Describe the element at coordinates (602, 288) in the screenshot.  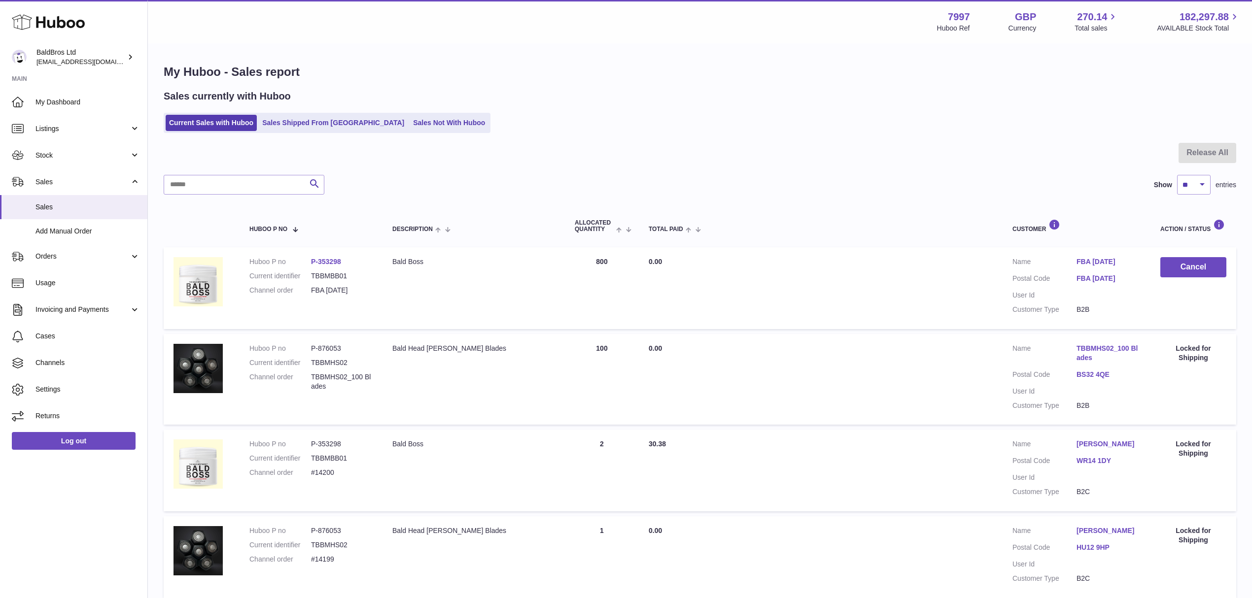
I see `td: 800` at that location.